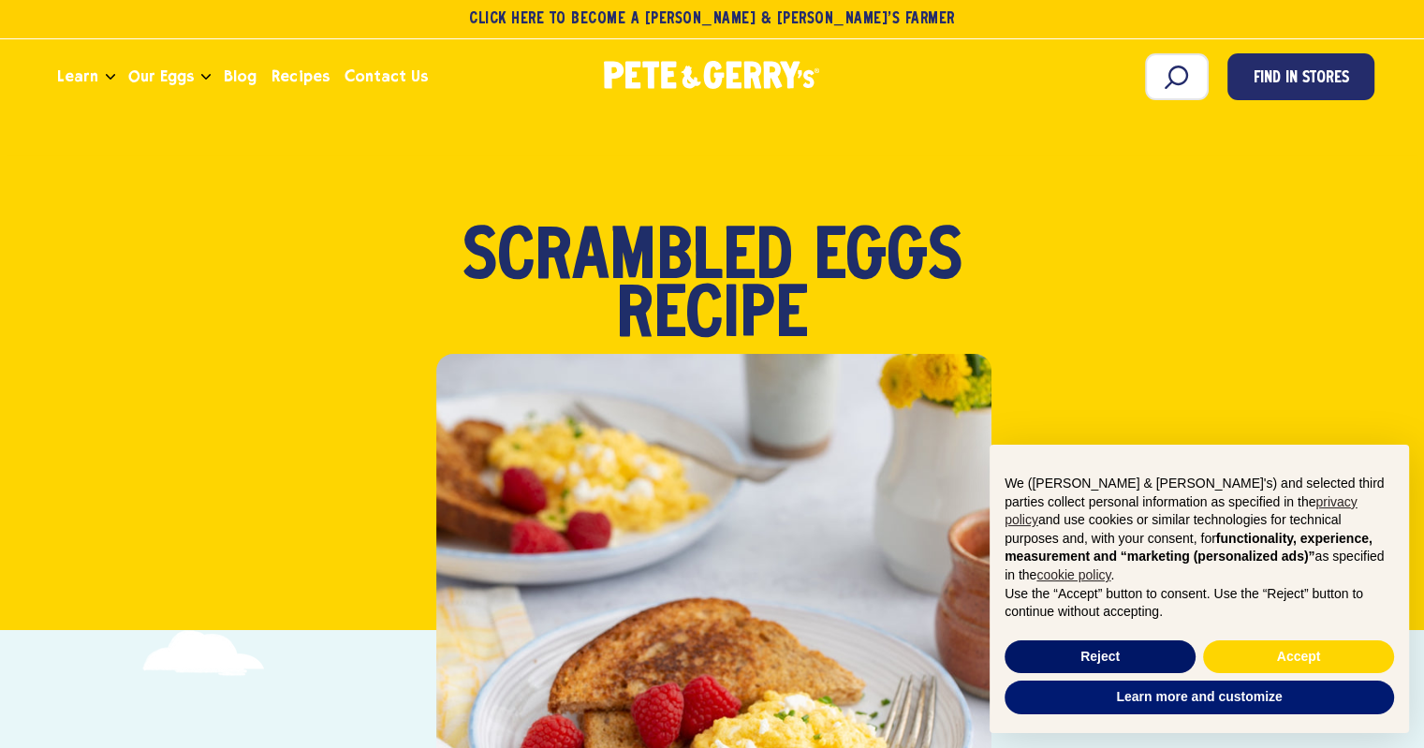 The image size is (1424, 748). I want to click on button: Open the dropdown menu for Our Eggs, so click(206, 77).